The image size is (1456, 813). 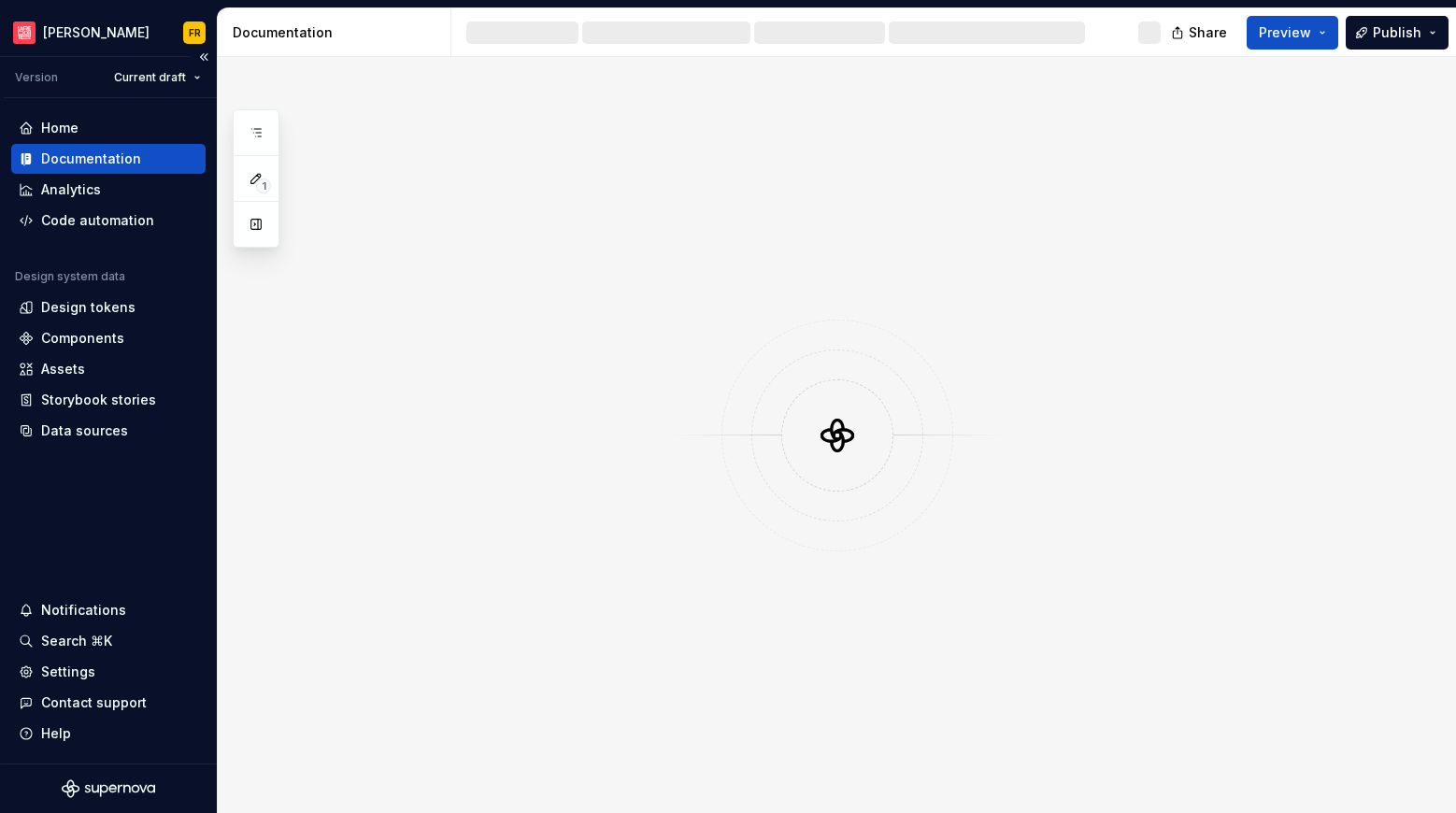 I want to click on button: Current draft, so click(x=157, y=78).